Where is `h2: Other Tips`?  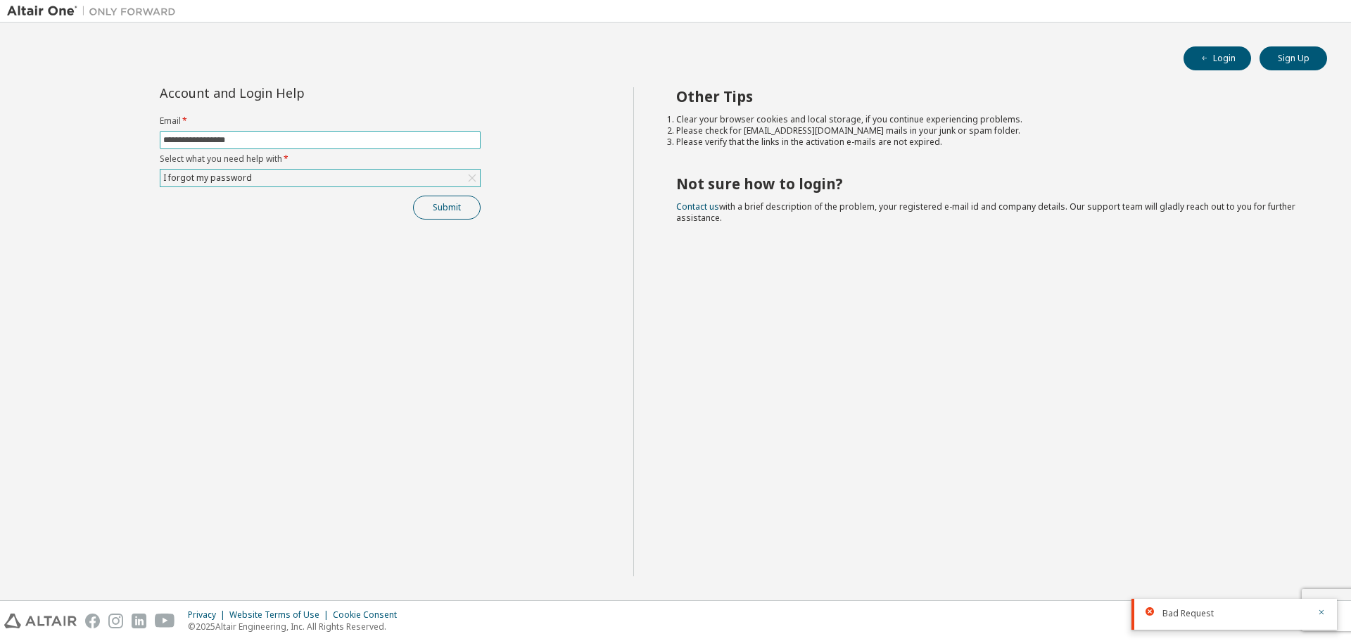
h2: Other Tips is located at coordinates (989, 96).